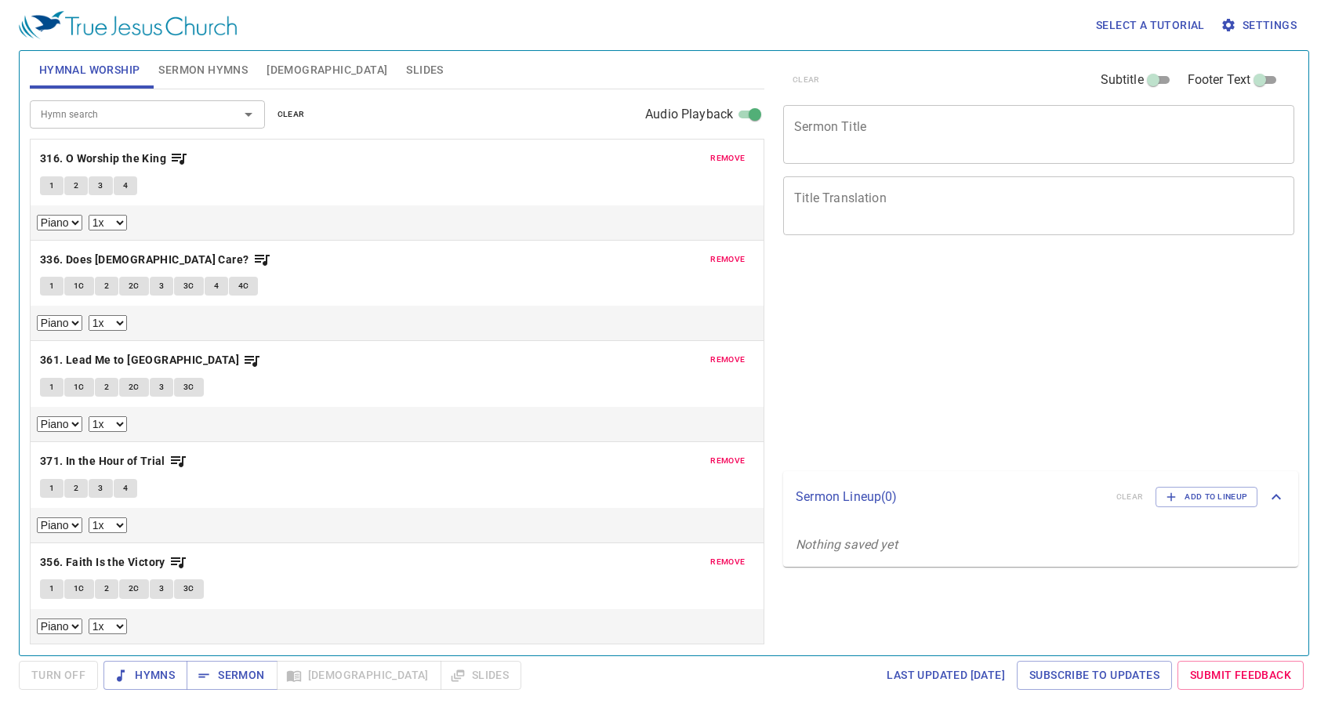 The height and width of the screenshot is (711, 1328). Describe the element at coordinates (114, 158) in the screenshot. I see `button: 316. O Worship the King` at that location.